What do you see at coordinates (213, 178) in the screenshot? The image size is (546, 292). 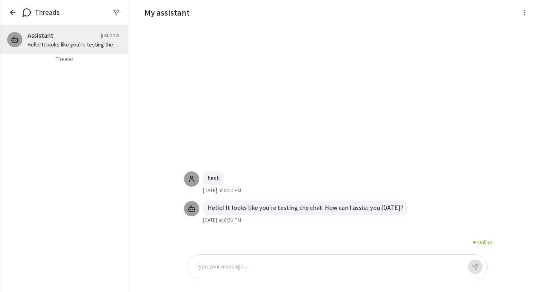 I see `p: test` at bounding box center [213, 178].